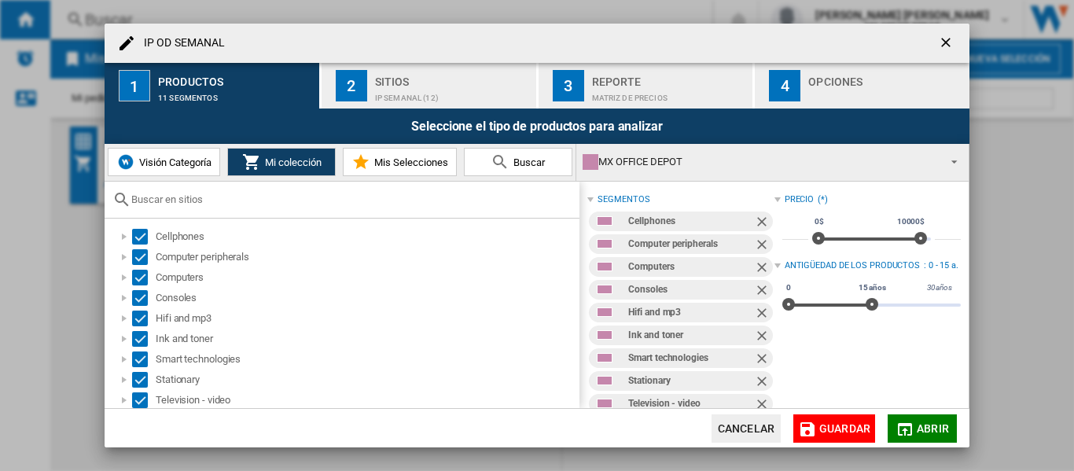 The height and width of the screenshot is (471, 1074). What do you see at coordinates (910, 222) in the screenshot?
I see `span: 10000$` at bounding box center [910, 222].